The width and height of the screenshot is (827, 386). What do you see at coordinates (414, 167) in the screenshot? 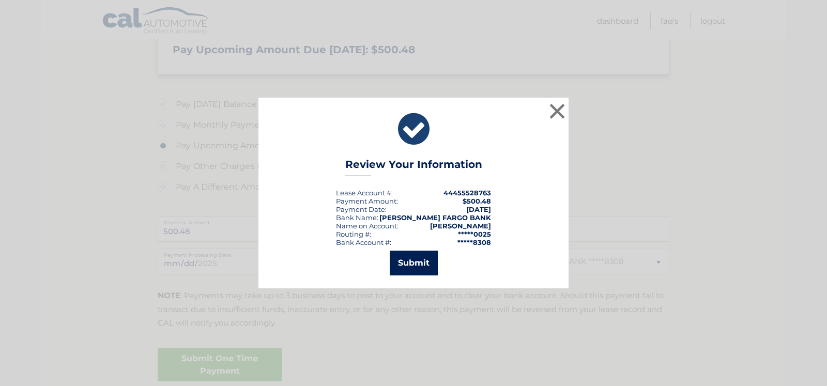
I see `h3: Review Your Information` at bounding box center [414, 167].